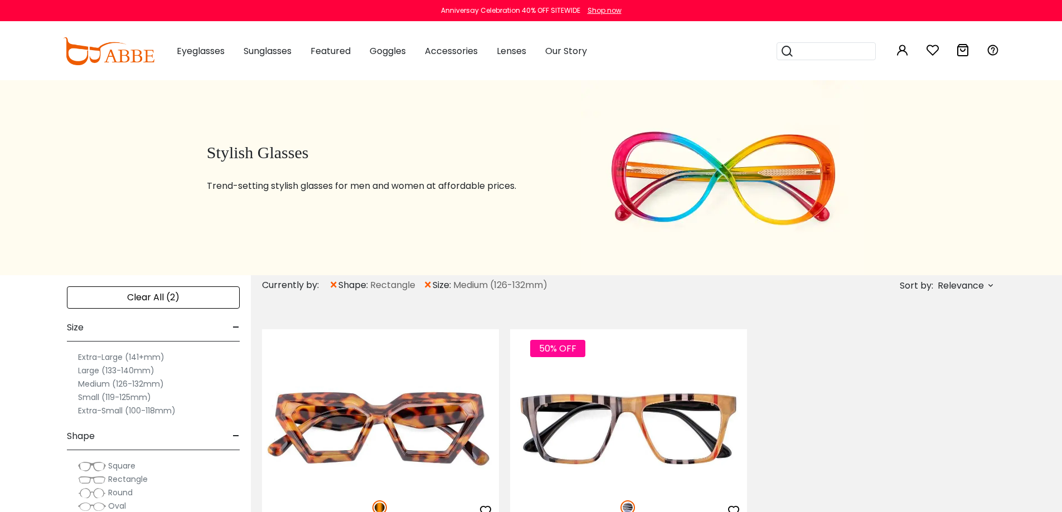  What do you see at coordinates (604, 11) in the screenshot?
I see `div: Shop now` at bounding box center [604, 11].